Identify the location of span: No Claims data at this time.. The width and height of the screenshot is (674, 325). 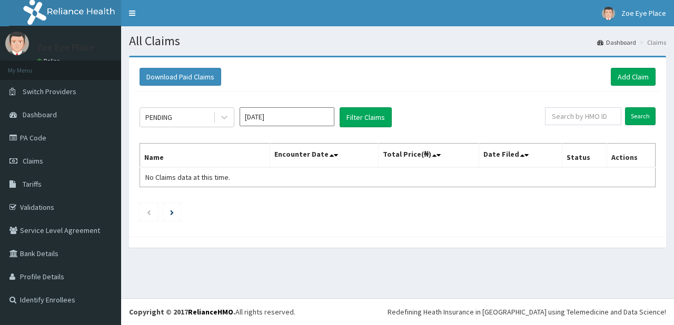
(187, 177).